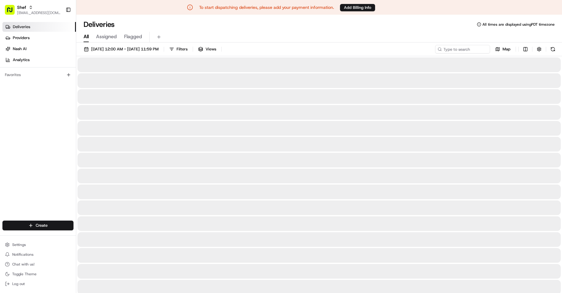  Describe the element at coordinates (133, 37) in the screenshot. I see `span: Flagged` at that location.